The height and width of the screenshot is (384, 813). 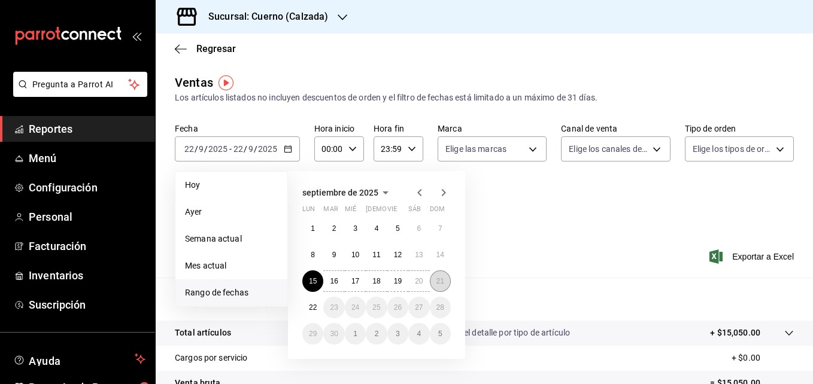 What do you see at coordinates (763, 358) in the screenshot?
I see `p: + $0.00` at bounding box center [763, 358].